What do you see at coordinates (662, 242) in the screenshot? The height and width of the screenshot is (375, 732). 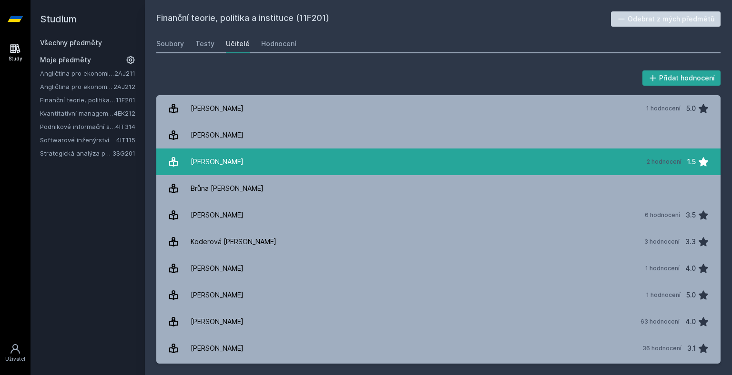 I see `div: 3 hodnocení` at bounding box center [662, 242].